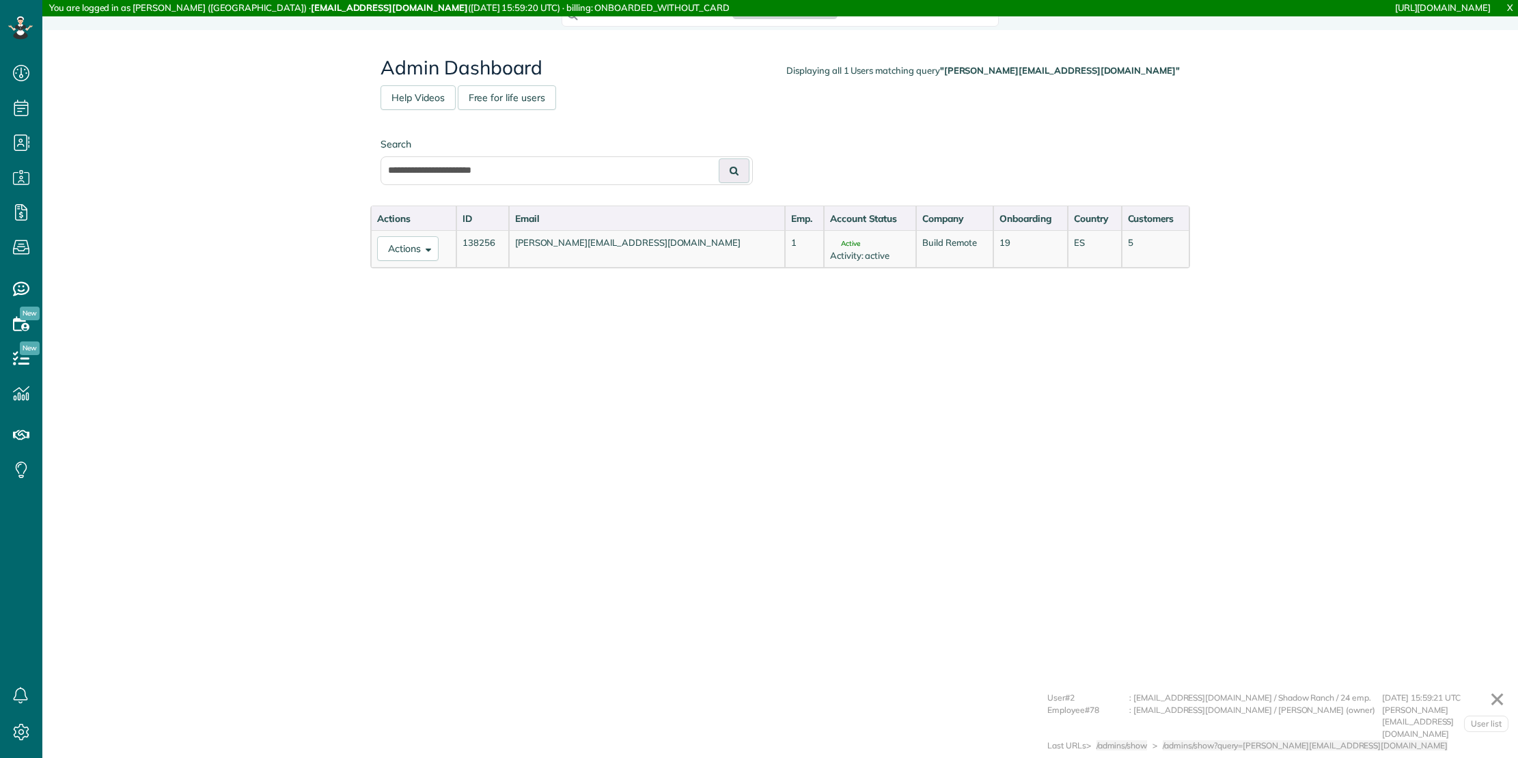 The image size is (1518, 758). Describe the element at coordinates (780, 68) in the screenshot. I see `h2: Admin Dashboard` at that location.